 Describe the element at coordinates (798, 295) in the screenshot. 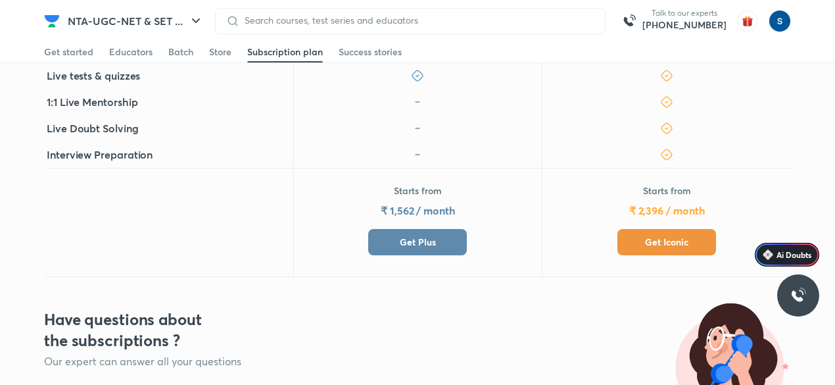

I see `img: ttu` at that location.